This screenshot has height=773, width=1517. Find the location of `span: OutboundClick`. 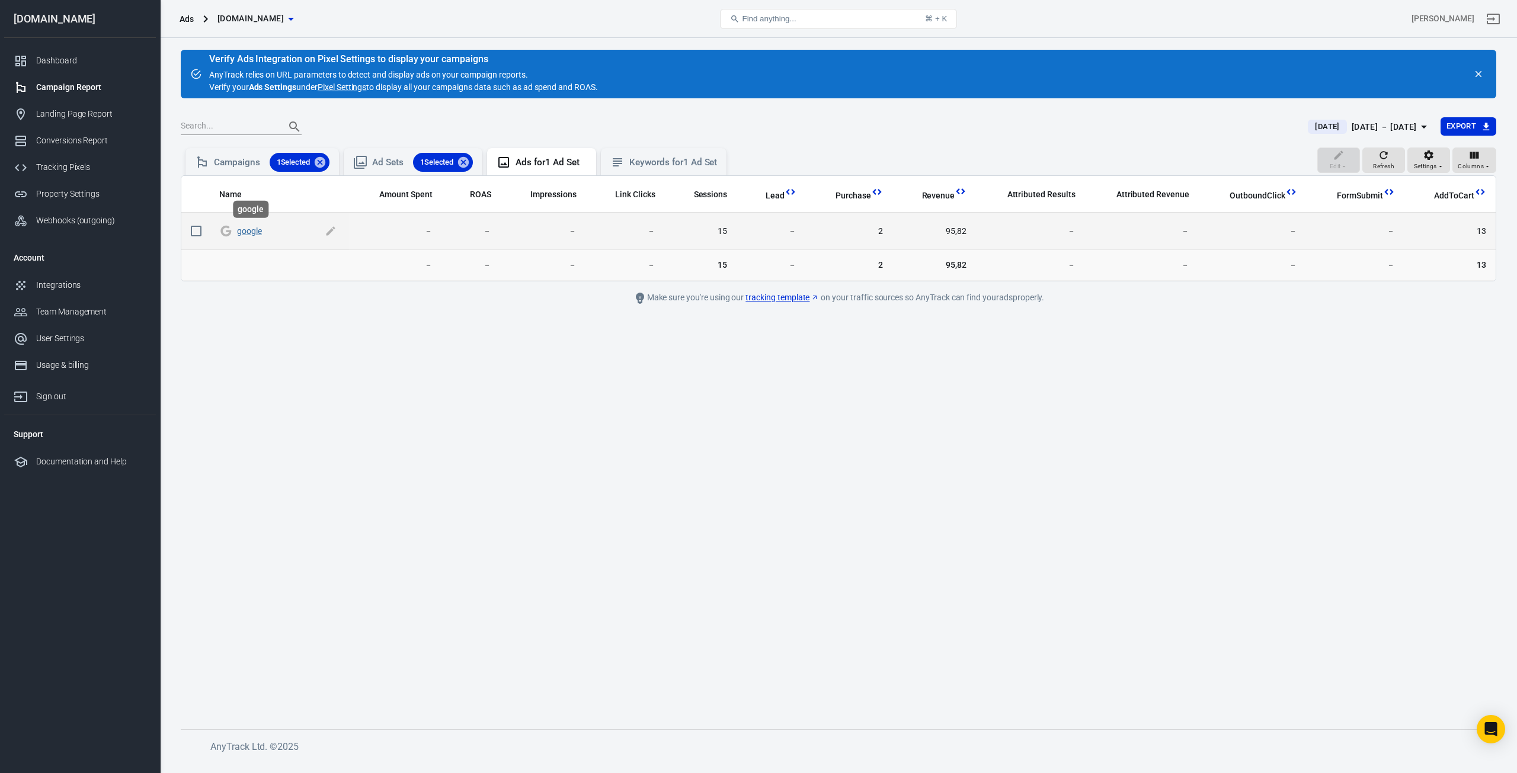

span: OutboundClick is located at coordinates (1249, 196).